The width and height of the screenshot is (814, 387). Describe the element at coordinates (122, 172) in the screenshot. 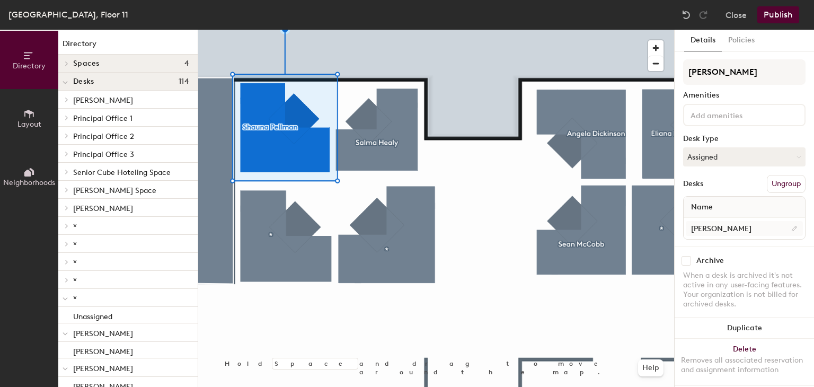

I see `span: Senior Cube Hoteling Space` at that location.